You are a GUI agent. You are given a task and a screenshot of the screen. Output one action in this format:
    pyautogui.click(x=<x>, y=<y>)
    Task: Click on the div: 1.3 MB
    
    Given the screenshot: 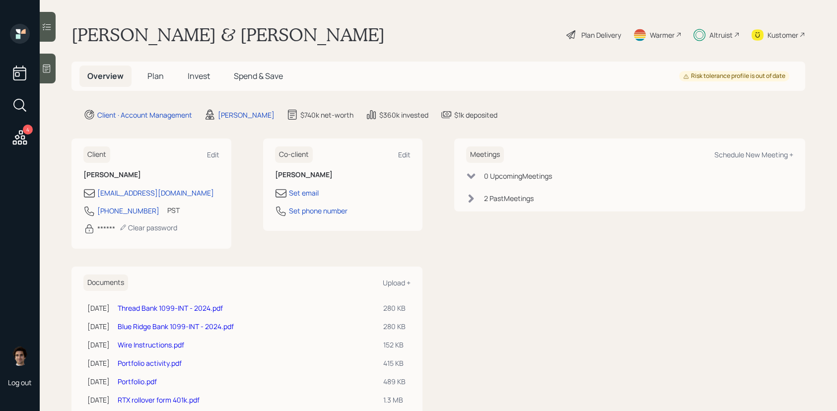 What is the action you would take?
    pyautogui.click(x=395, y=400)
    